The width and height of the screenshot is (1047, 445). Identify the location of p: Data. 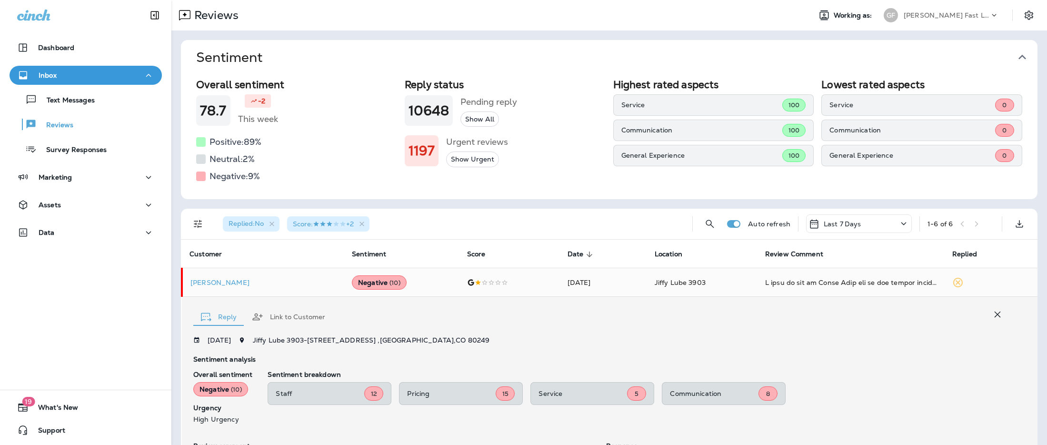
(47, 232).